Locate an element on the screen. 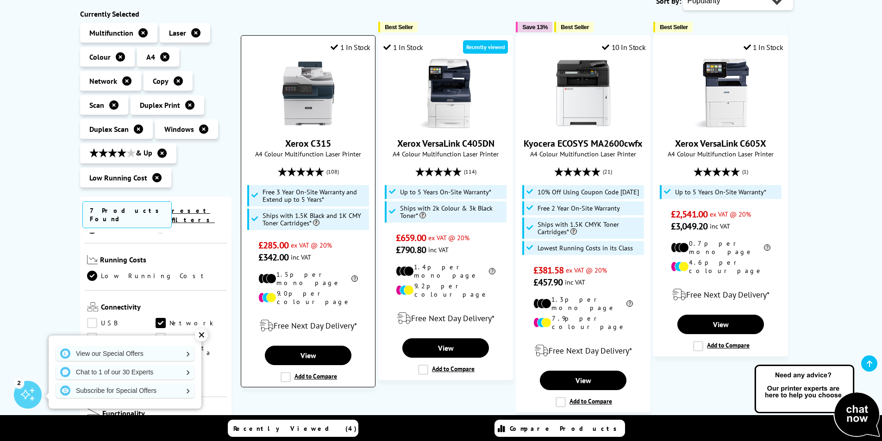 The image size is (882, 441). div: 2 is located at coordinates (19, 383).